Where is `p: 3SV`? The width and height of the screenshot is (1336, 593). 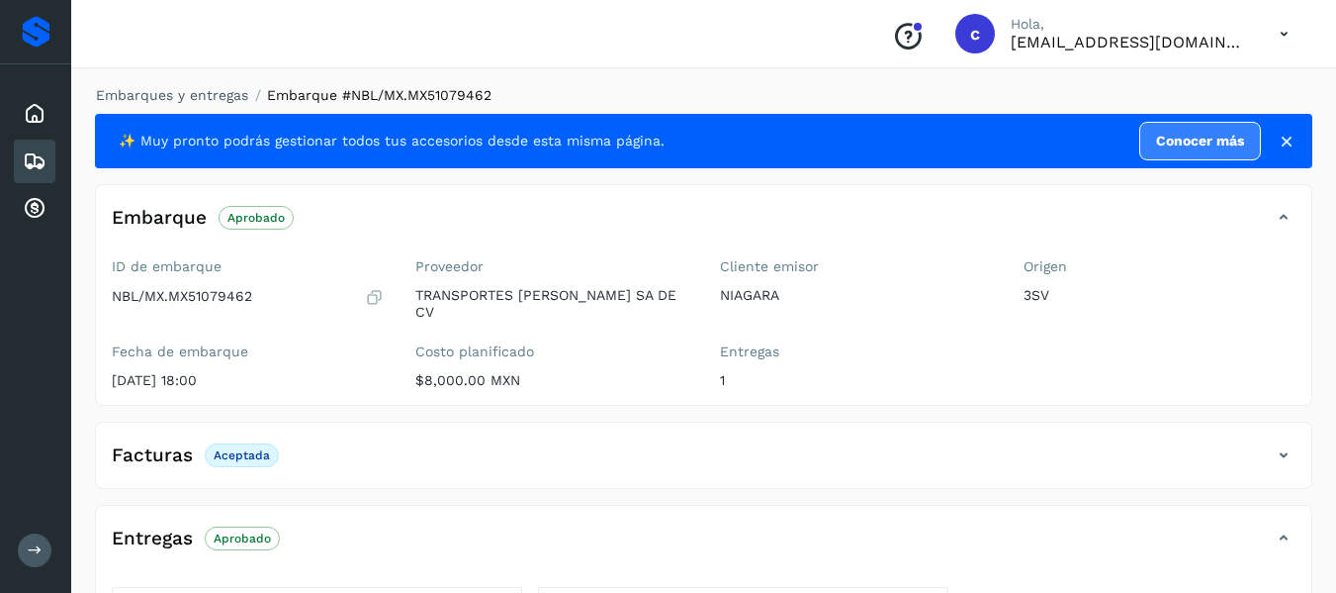 p: 3SV is located at coordinates (1159, 295).